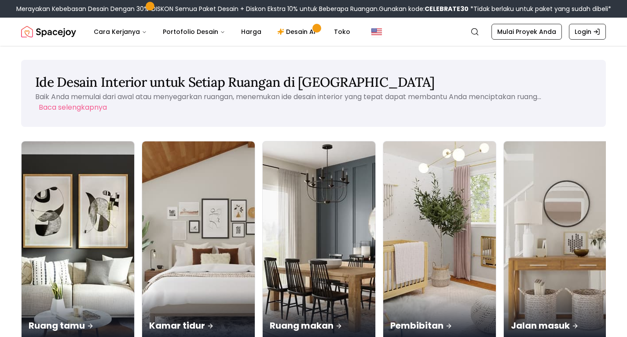  What do you see at coordinates (288, 96) in the screenshot?
I see `font: Baik Anda memulai dari awal atau menyegarkan ruangan, menemukan ide desain interior yang tepat da...` at bounding box center [288, 96].